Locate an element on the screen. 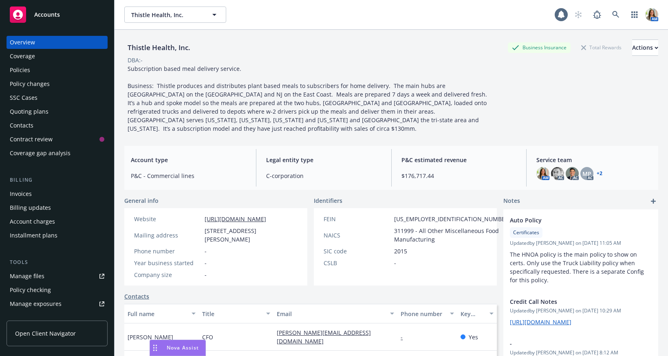 The image size is (668, 356). span: Notes is located at coordinates (512, 201).